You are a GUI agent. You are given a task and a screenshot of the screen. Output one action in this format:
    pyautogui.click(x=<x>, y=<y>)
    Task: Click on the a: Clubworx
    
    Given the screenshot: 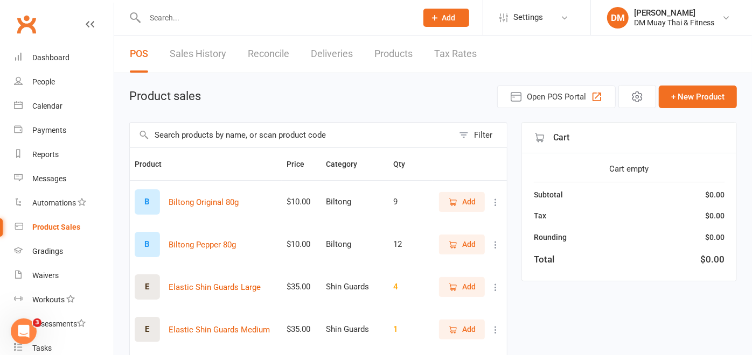 What is the action you would take?
    pyautogui.click(x=26, y=24)
    